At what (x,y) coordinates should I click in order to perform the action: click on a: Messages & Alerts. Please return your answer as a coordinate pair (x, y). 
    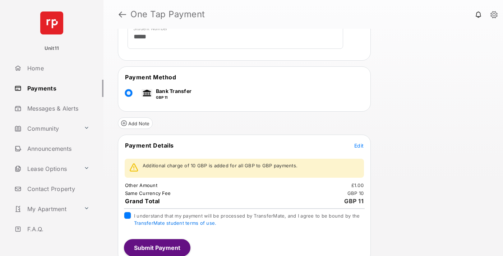
    Looking at the image, I should click on (57, 108).